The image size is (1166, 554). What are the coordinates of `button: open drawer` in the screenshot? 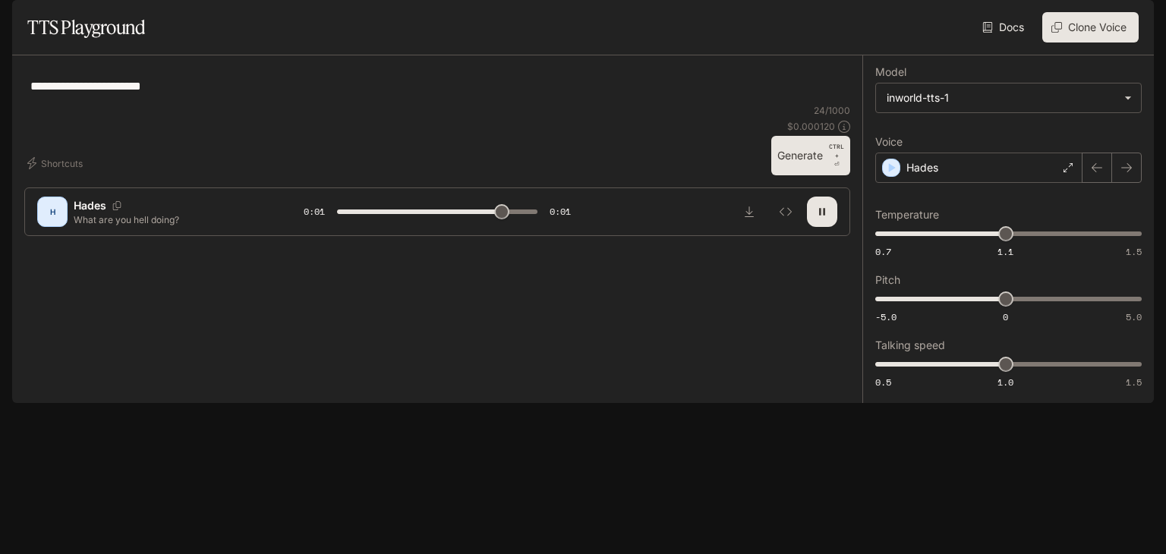 It's located at (25, 21).